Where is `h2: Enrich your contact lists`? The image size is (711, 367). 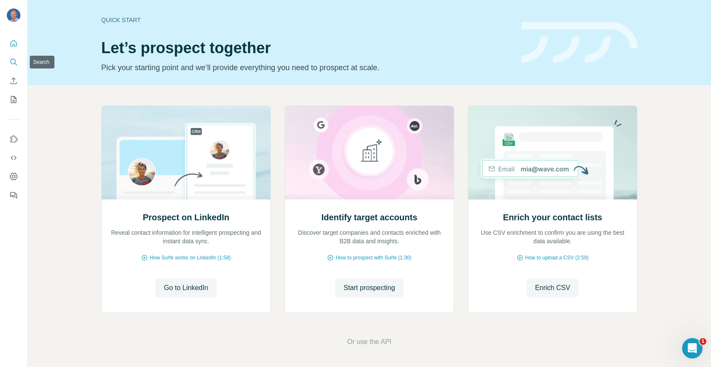 h2: Enrich your contact lists is located at coordinates (552, 217).